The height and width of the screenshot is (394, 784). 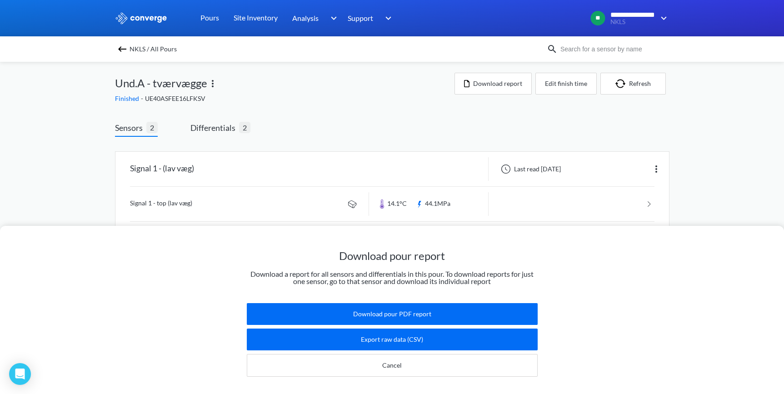 I want to click on span: NKLS, so click(x=633, y=22).